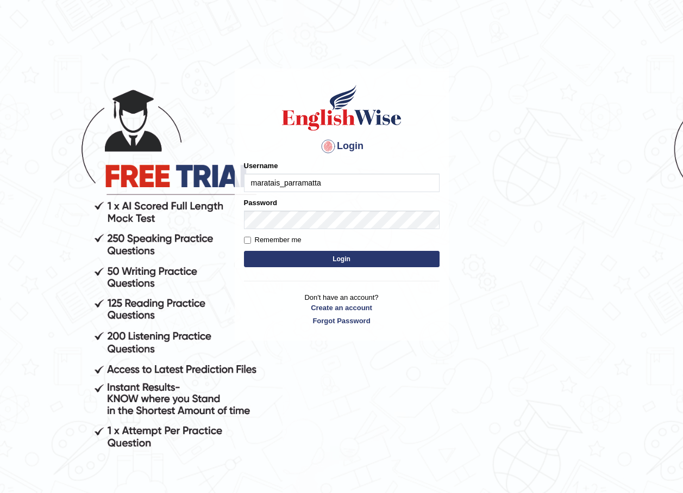 This screenshot has height=493, width=683. I want to click on button: Login, so click(342, 259).